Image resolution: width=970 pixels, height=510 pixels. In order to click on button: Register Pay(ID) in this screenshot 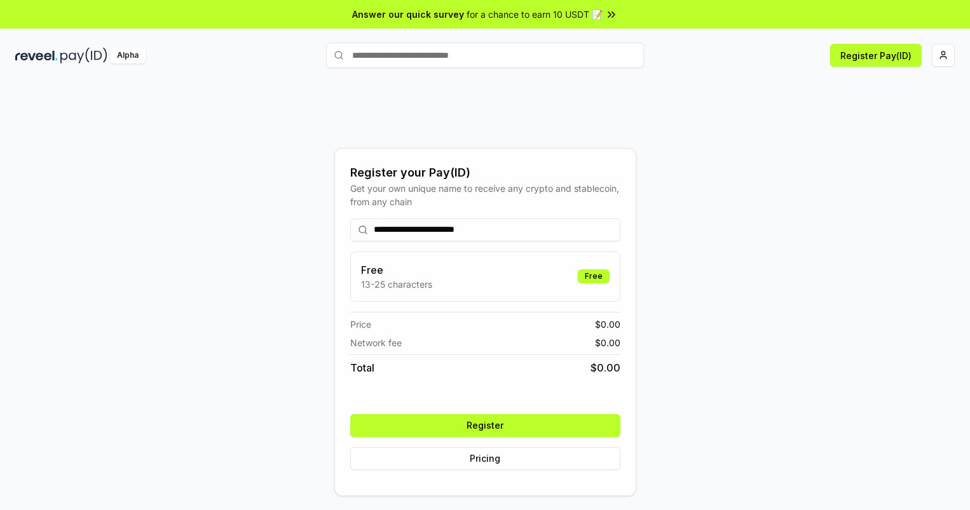, I will do `click(875, 55)`.